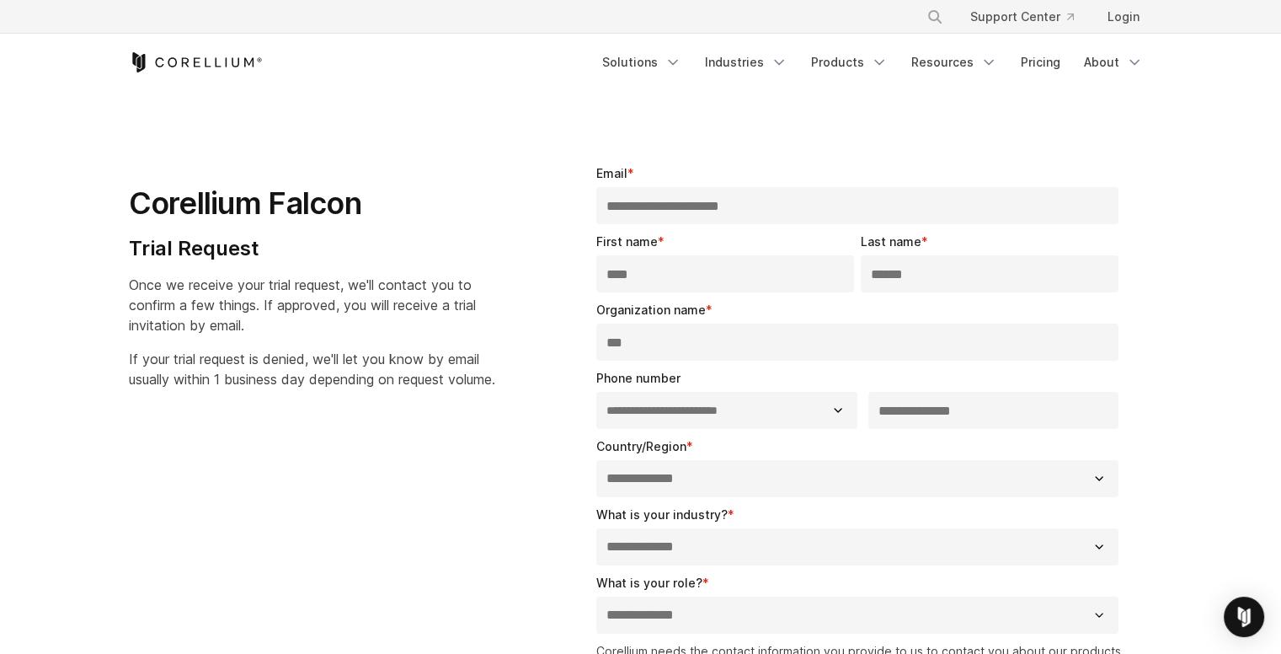  Describe the element at coordinates (642, 62) in the screenshot. I see `a: Solutions` at that location.